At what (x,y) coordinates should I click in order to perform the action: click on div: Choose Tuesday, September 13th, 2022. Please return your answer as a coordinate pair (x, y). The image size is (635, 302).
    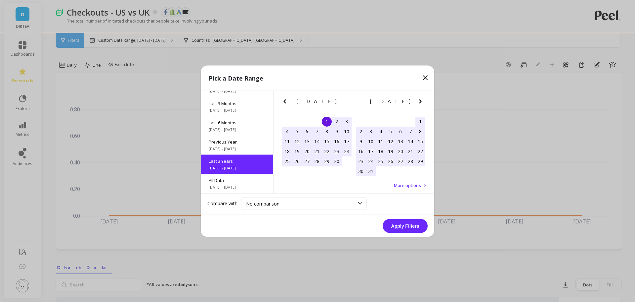
    Looking at the image, I should click on (307, 141).